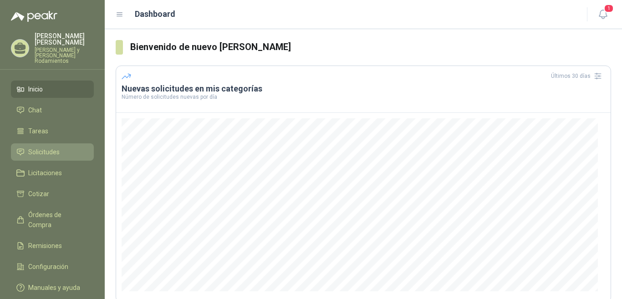 Image resolution: width=622 pixels, height=299 pixels. What do you see at coordinates (44, 152) in the screenshot?
I see `span: Solicitudes` at bounding box center [44, 152].